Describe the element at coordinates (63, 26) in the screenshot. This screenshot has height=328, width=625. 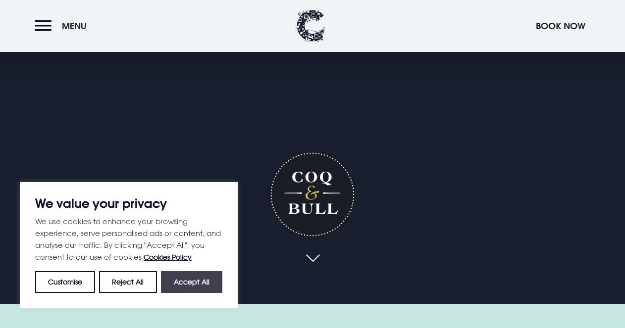
I see `button: Menu` at that location.